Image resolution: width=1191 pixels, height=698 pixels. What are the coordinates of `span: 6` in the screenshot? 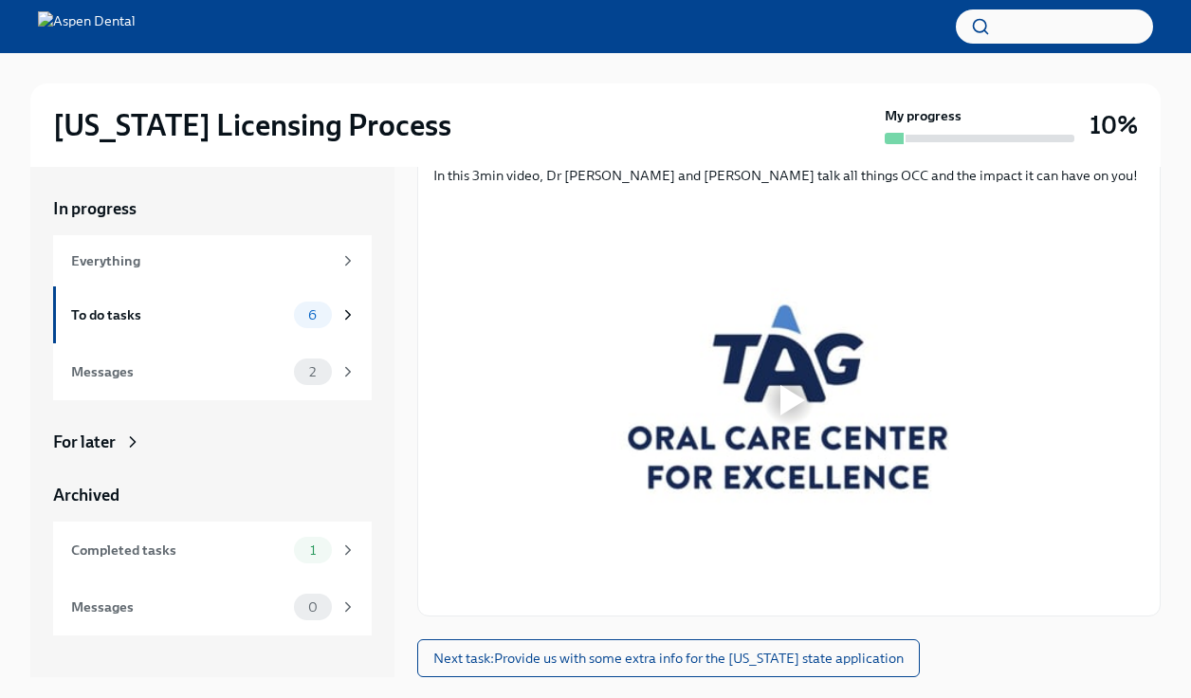 It's located at (312, 315).